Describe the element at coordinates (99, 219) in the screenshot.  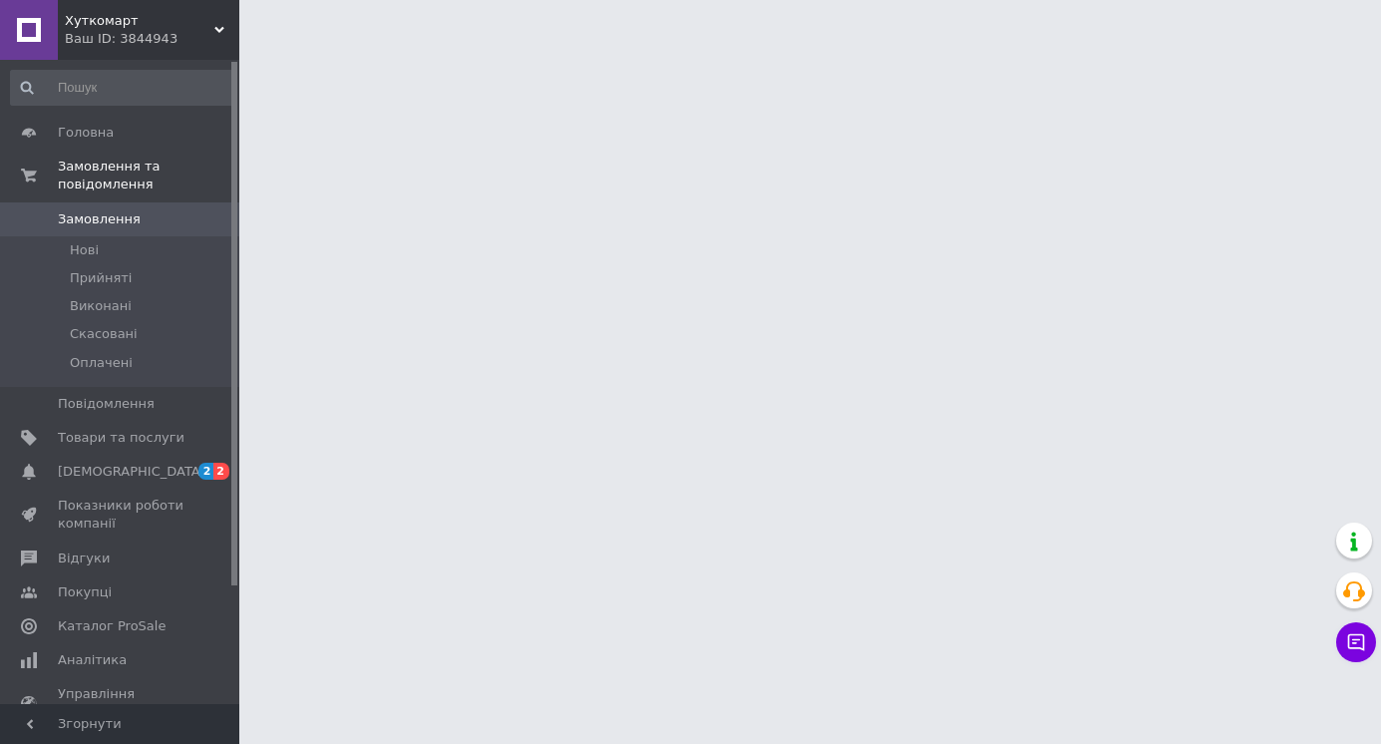
I see `span: Замовлення` at that location.